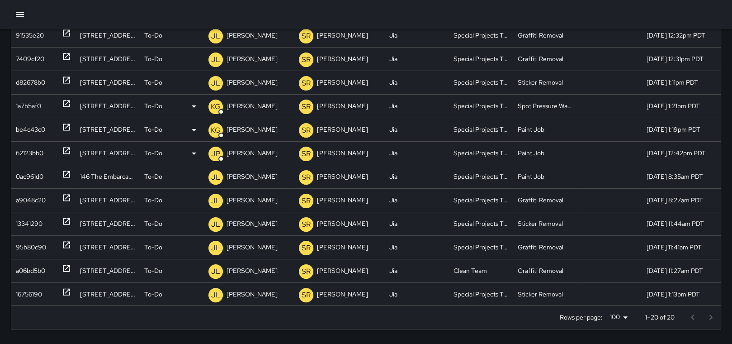 This screenshot has height=344, width=732. I want to click on div: d82678b0, so click(30, 82).